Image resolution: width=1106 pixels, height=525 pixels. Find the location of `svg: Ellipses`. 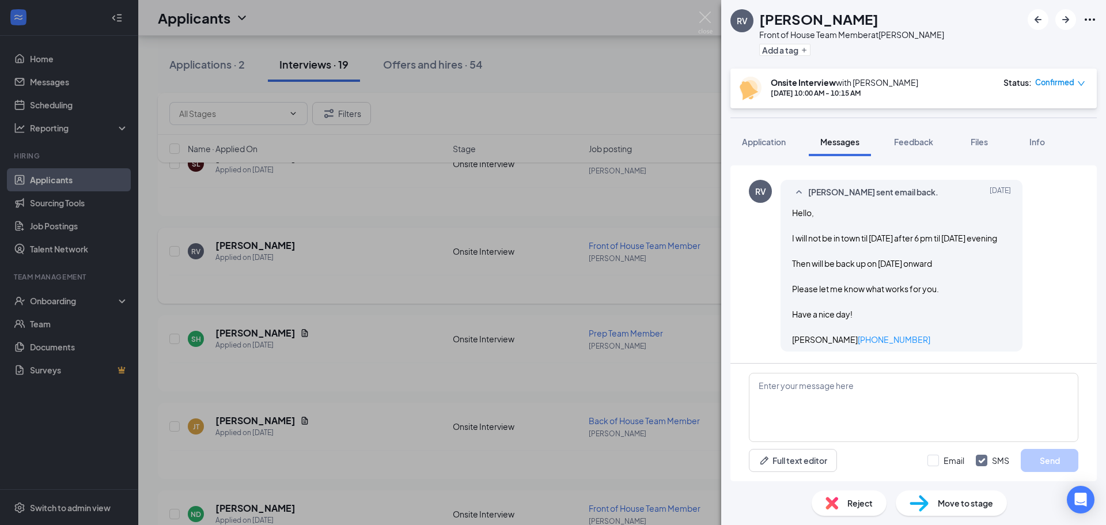

svg: Ellipses is located at coordinates (1090, 20).